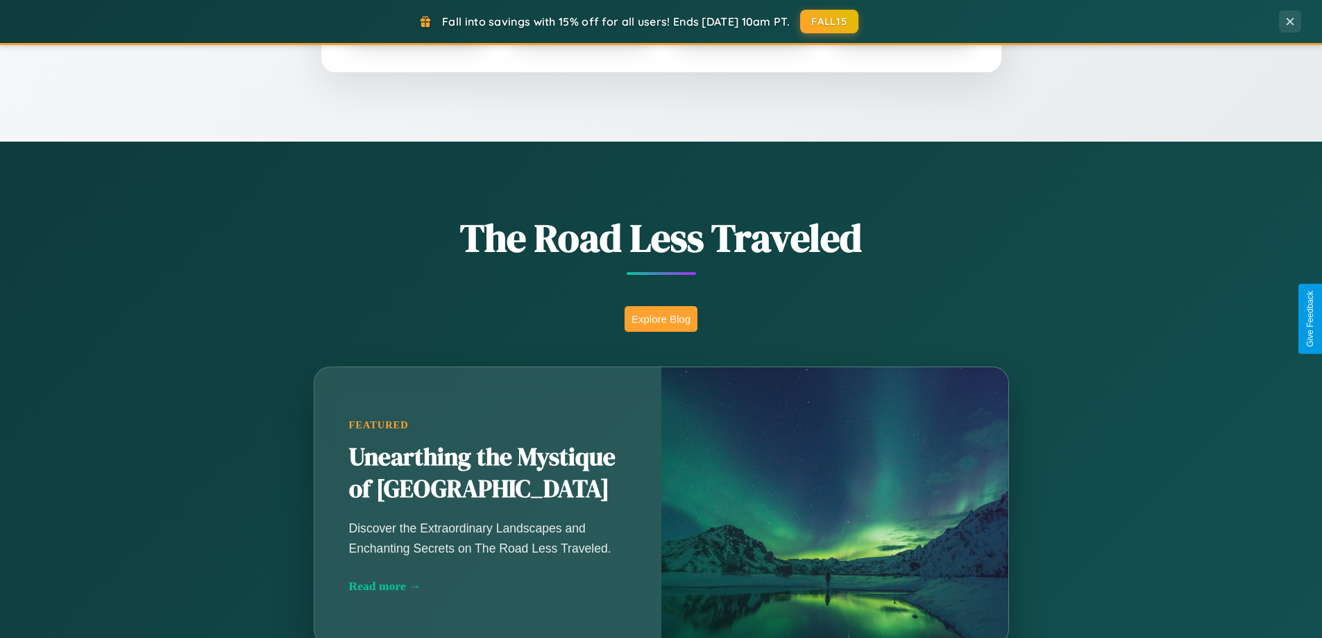 Image resolution: width=1322 pixels, height=638 pixels. I want to click on div: Read more →, so click(488, 586).